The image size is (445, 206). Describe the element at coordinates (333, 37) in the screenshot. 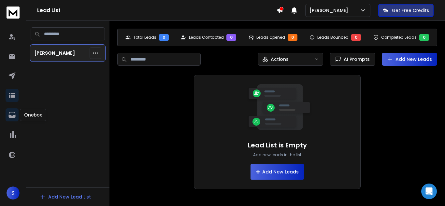

I see `p: Leads Bounced` at that location.